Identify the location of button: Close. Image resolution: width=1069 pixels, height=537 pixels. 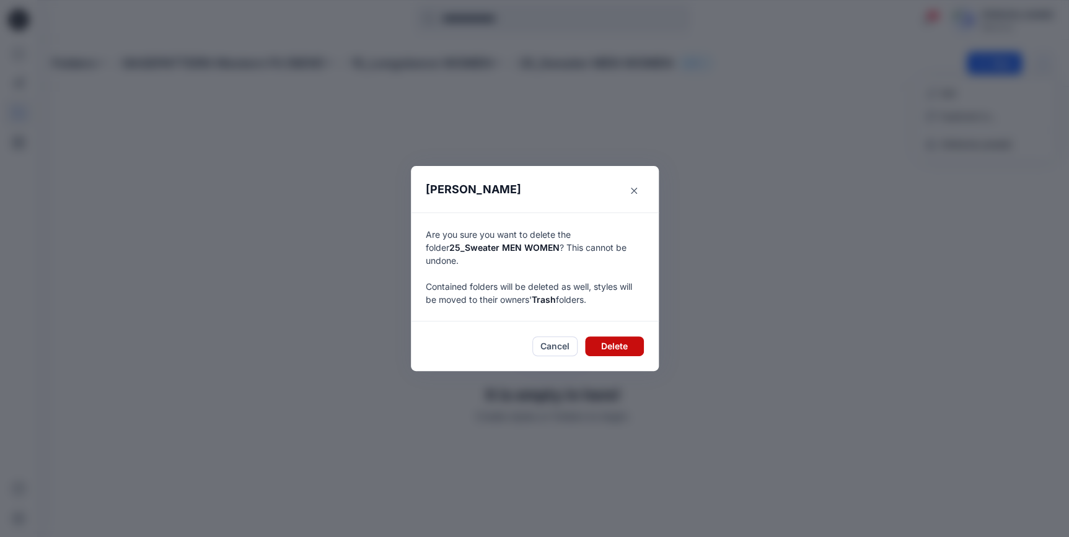
(634, 191).